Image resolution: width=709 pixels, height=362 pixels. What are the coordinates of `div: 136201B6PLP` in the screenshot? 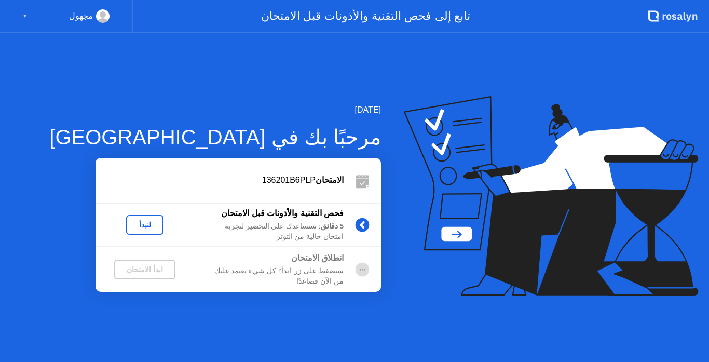 It's located at (220, 180).